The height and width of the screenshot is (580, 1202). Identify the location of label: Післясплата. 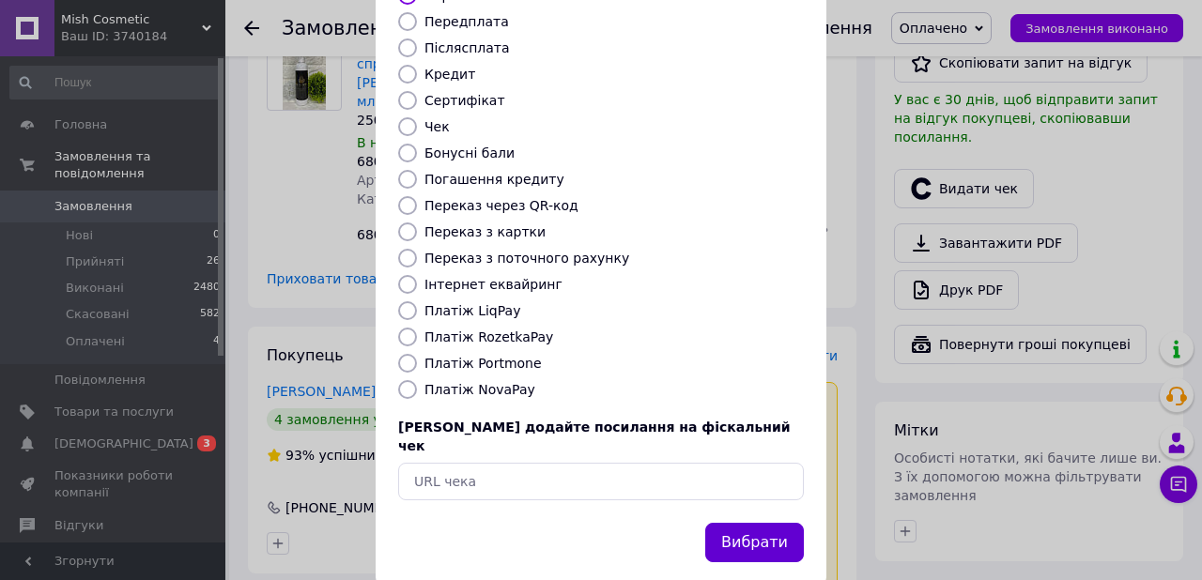
(467, 48).